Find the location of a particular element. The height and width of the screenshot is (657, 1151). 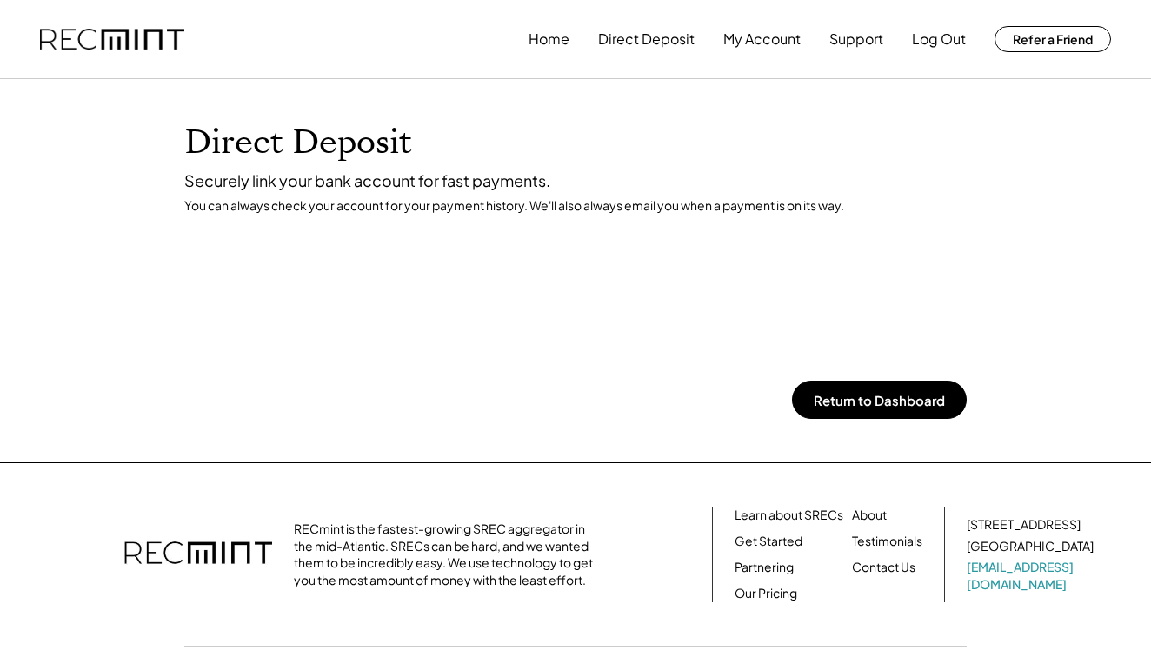

button: Support is located at coordinates (856, 39).